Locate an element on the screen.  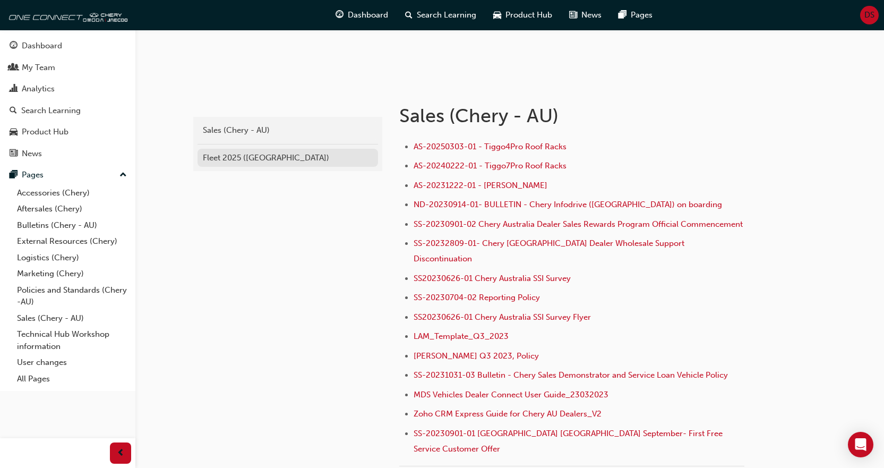
a: AS-20240222-01 - Tiggo7Pro Roof Racks is located at coordinates (490, 166).